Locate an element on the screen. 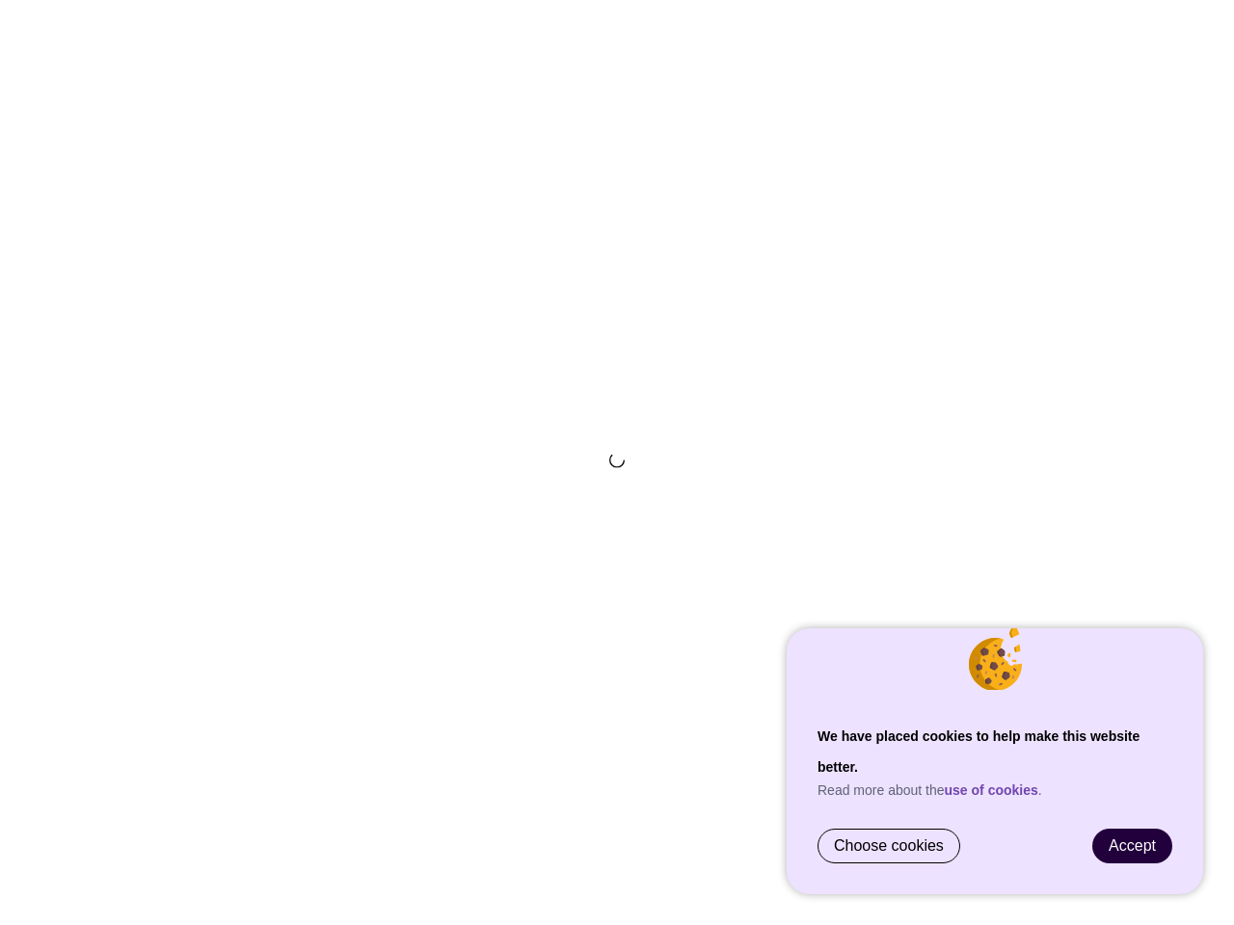  a: use of cookies is located at coordinates (991, 790).